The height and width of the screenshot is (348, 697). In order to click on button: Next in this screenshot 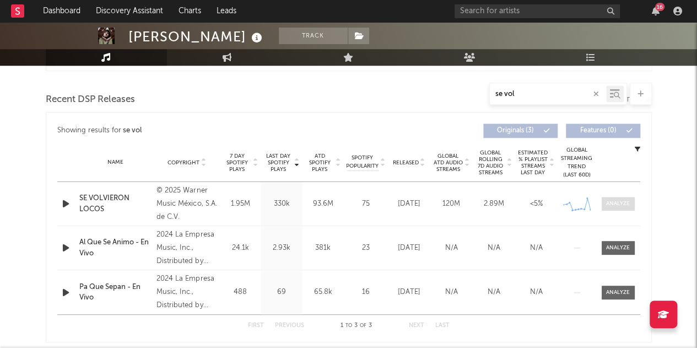, I will do `click(417, 325)`.